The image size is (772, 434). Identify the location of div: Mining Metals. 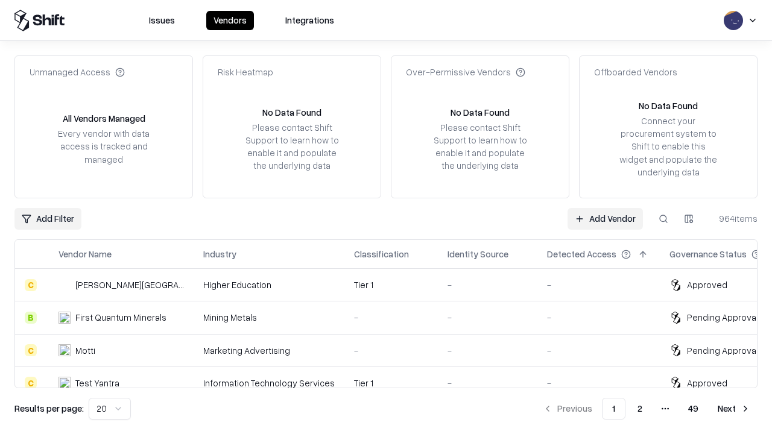
(269, 317).